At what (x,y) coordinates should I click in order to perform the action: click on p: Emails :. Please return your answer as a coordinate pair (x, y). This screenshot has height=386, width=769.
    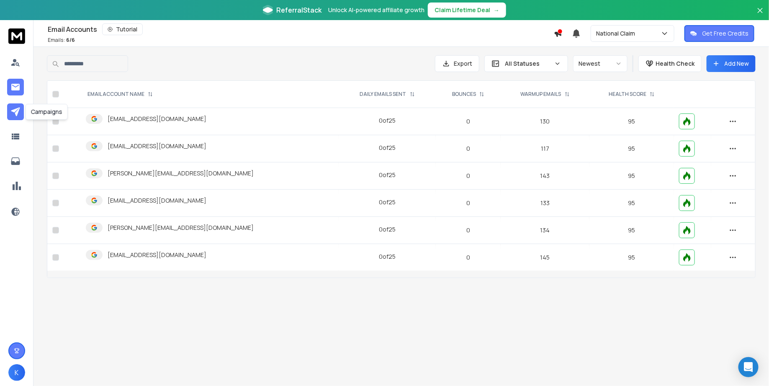
    Looking at the image, I should click on (61, 40).